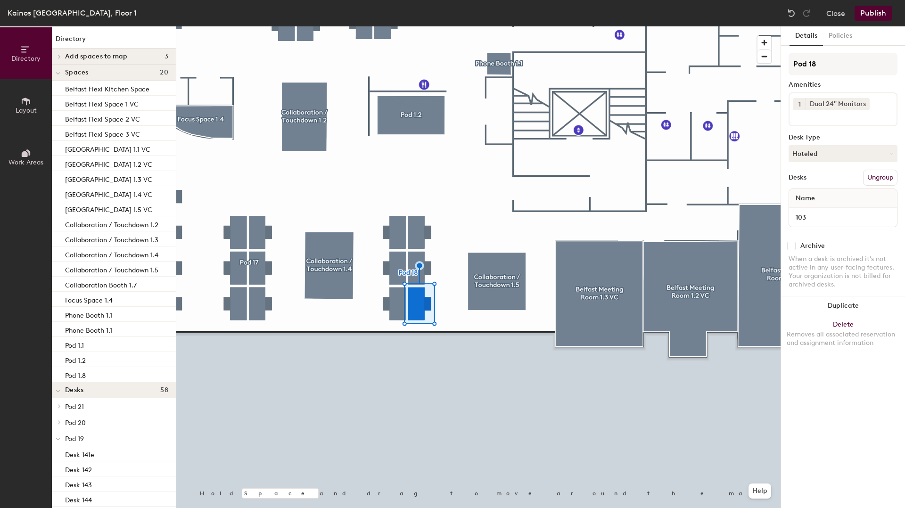 The width and height of the screenshot is (905, 508). I want to click on span: Layout, so click(26, 110).